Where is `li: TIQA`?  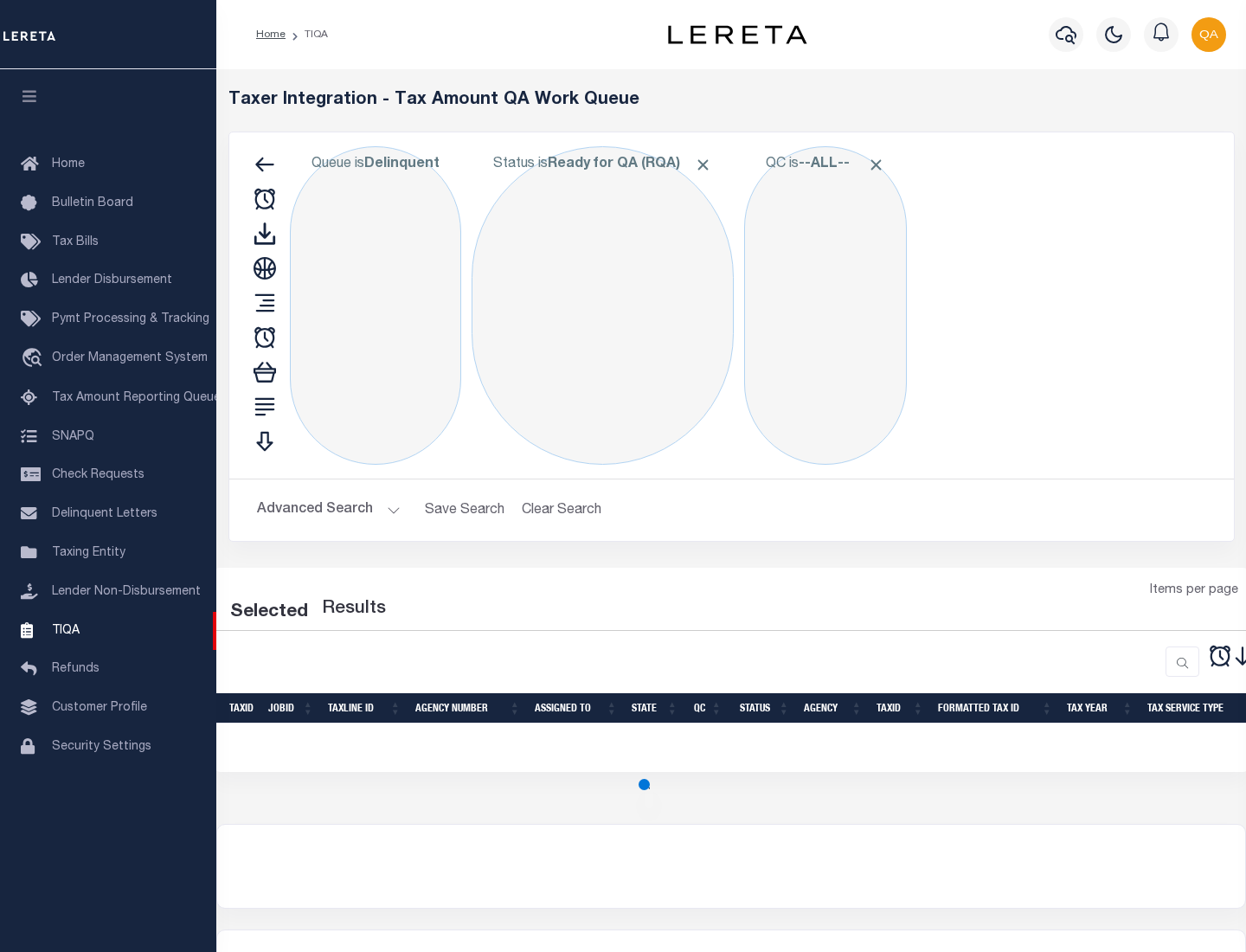
li: TIQA is located at coordinates (306, 34).